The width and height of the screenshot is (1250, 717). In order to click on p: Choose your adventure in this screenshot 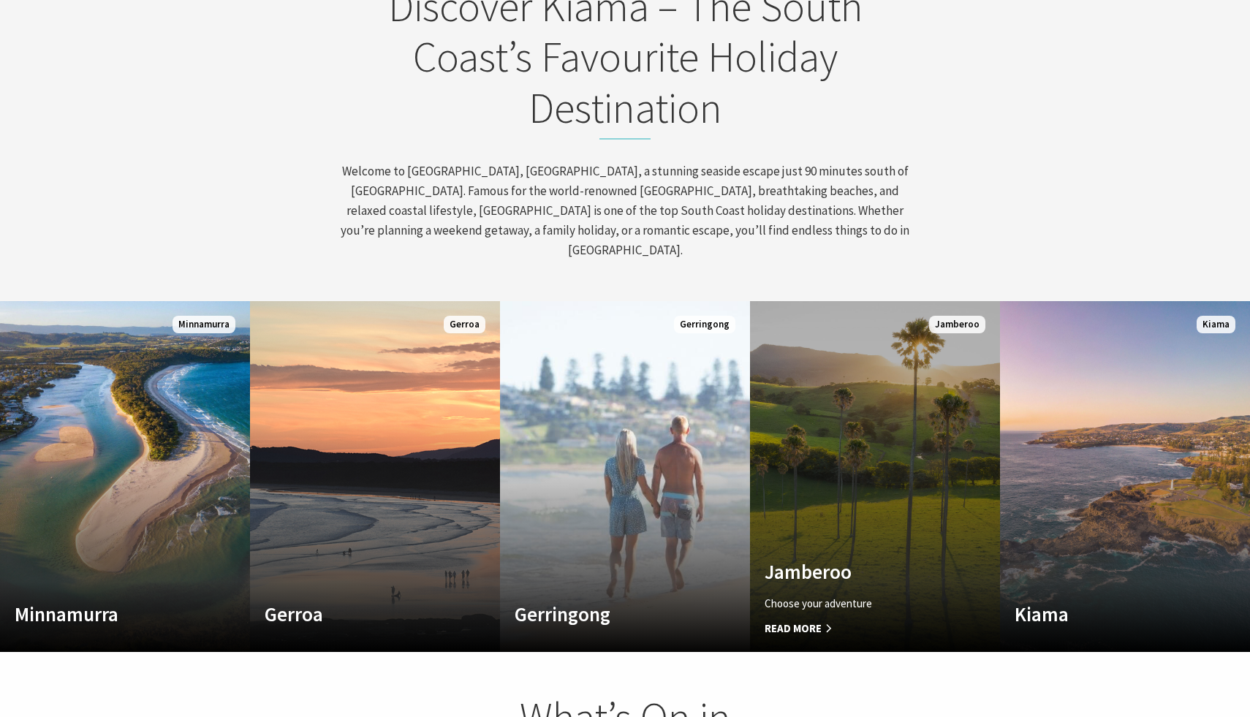, I will do `click(856, 604)`.